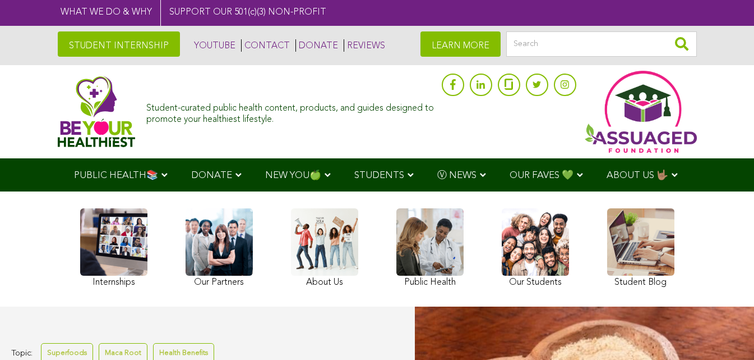 The width and height of the screenshot is (754, 360). I want to click on span: Ⓥ NEWS, so click(457, 175).